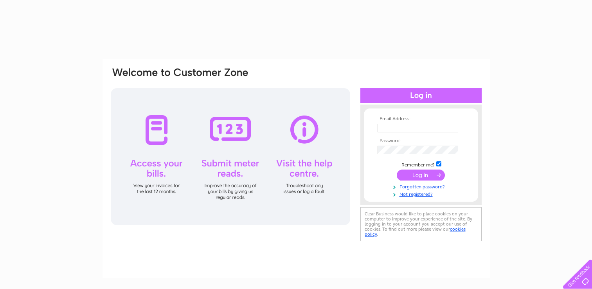 The height and width of the screenshot is (289, 592). I want to click on div: Clear Business would like to place cookies on your computer to improve your experience of the sit..., so click(421, 224).